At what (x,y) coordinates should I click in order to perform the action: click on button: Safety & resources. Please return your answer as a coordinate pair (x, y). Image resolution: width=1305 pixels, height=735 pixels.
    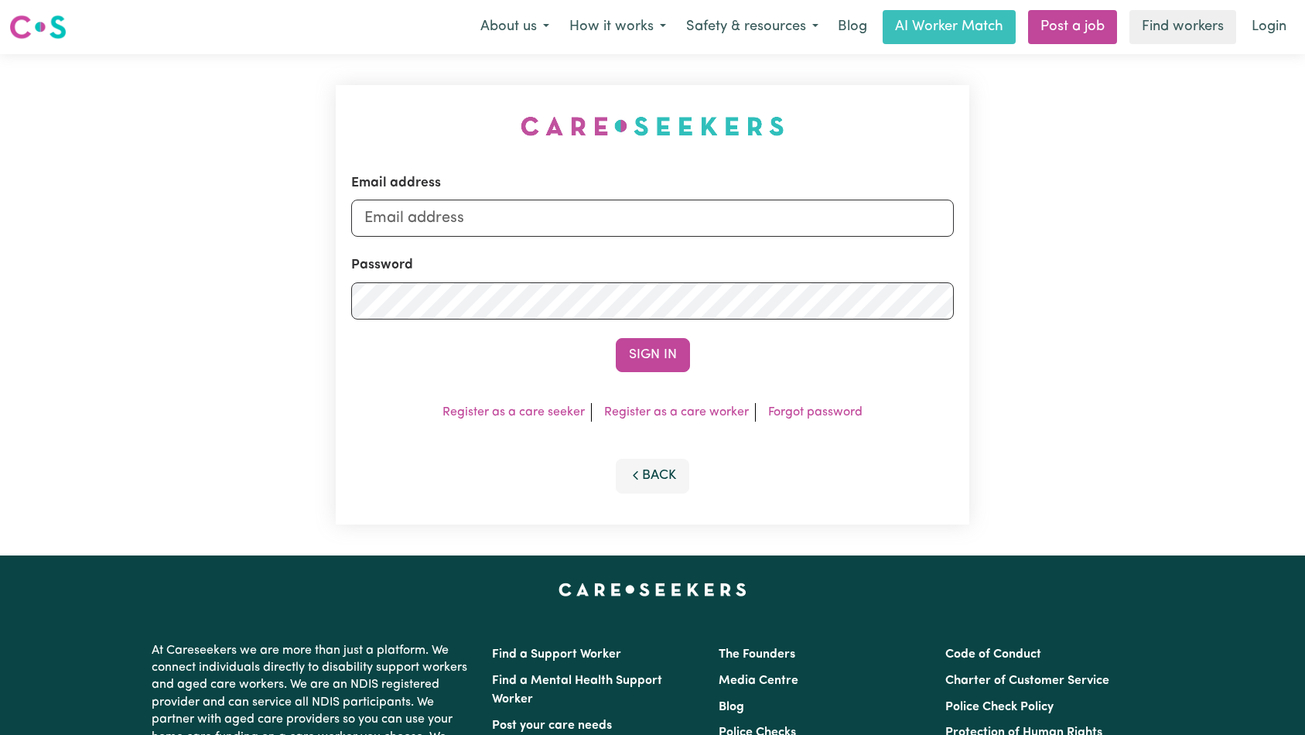
    Looking at the image, I should click on (752, 27).